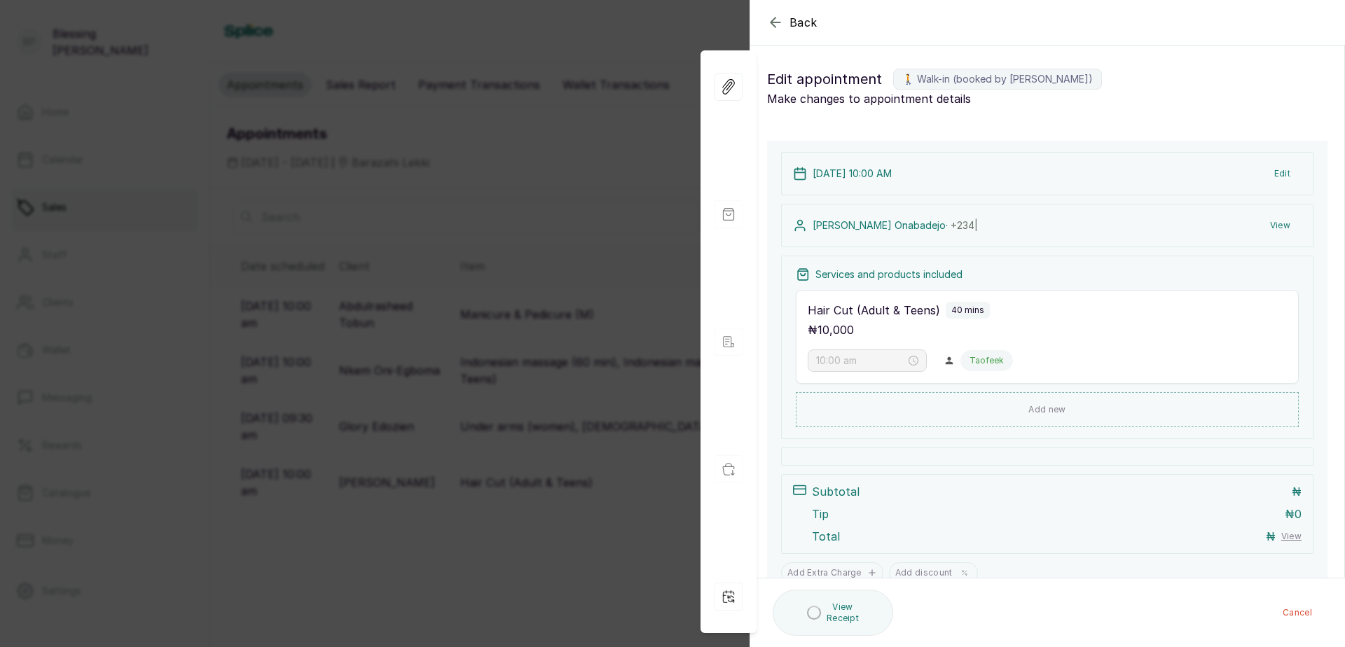 Image resolution: width=1345 pixels, height=647 pixels. What do you see at coordinates (824, 79) in the screenshot?
I see `span: Edit appointment` at bounding box center [824, 79].